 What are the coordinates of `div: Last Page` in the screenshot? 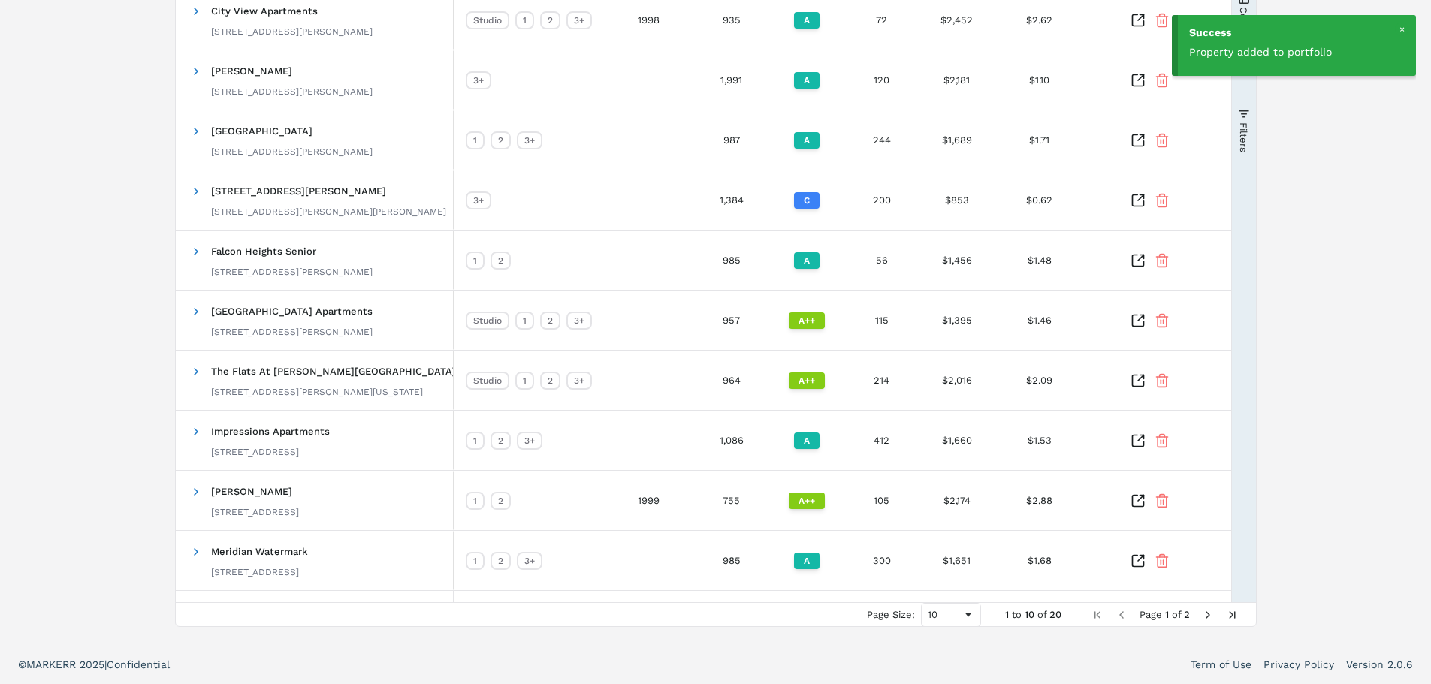 It's located at (1232, 615).